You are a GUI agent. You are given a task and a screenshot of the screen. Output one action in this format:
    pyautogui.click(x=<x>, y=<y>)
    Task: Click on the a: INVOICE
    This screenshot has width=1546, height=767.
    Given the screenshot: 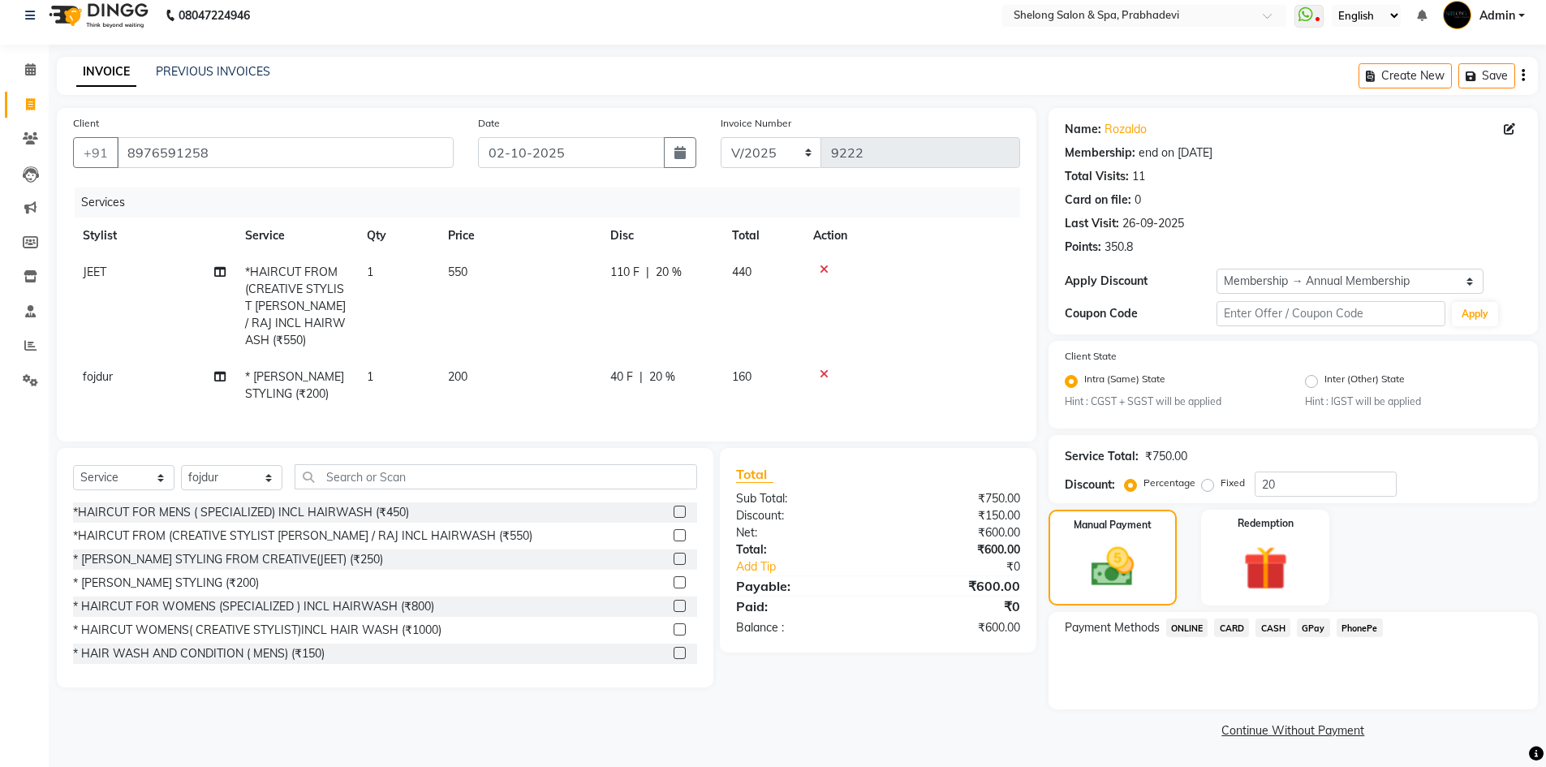 What is the action you would take?
    pyautogui.click(x=106, y=72)
    